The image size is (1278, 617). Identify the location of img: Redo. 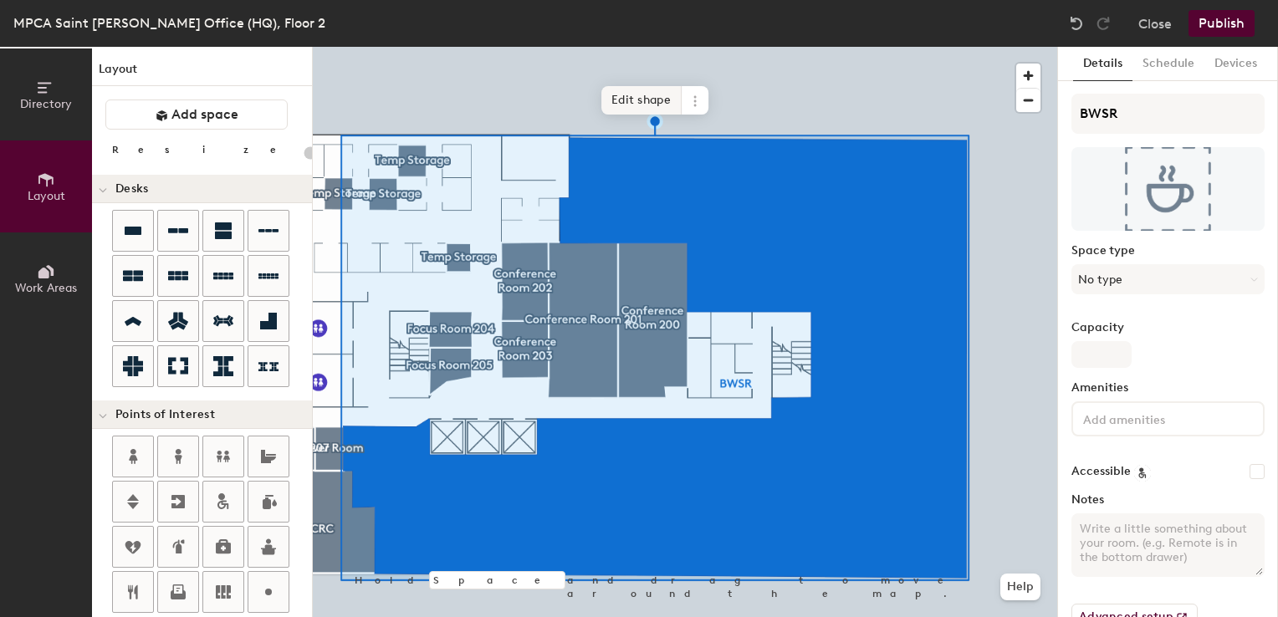
(1104, 23).